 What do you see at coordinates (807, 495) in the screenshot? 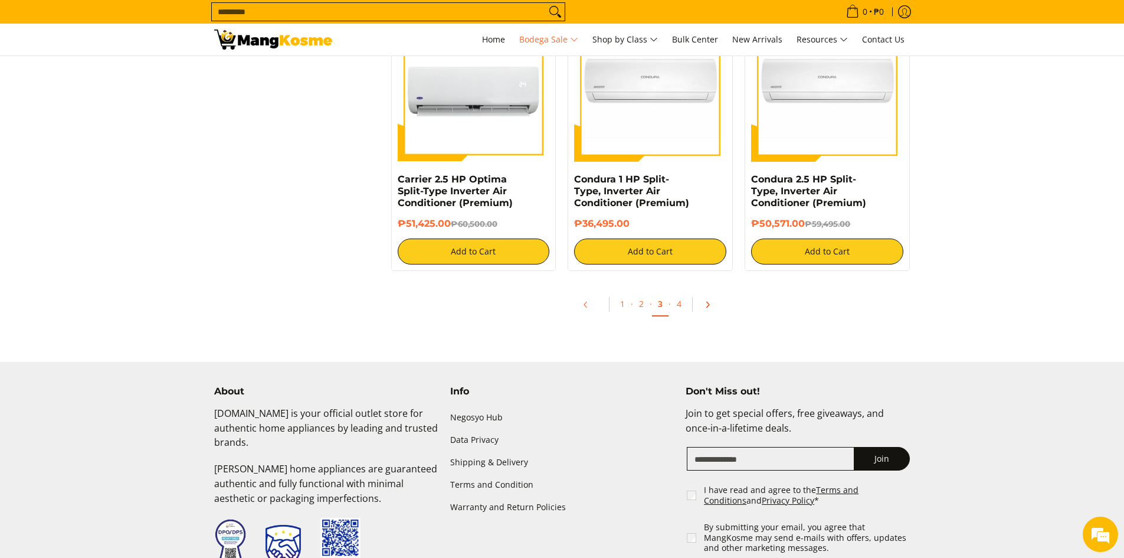
I see `label: I have read and agree to the and *` at bounding box center [807, 495].